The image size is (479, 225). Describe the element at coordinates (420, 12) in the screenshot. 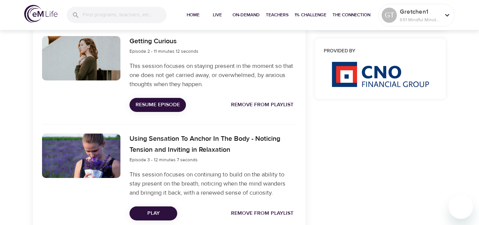

I see `p: Gretchen1` at that location.